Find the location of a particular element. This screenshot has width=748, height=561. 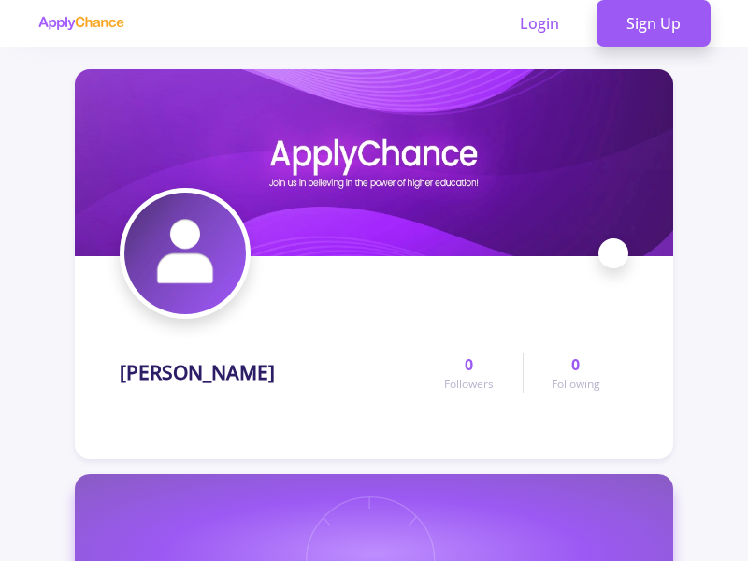

span: Followers is located at coordinates (468, 384).